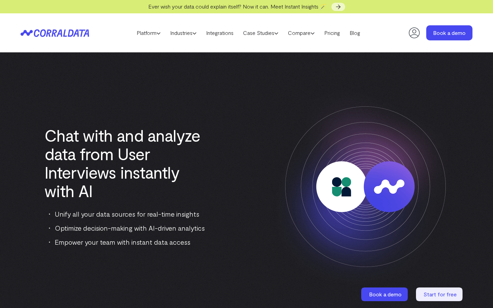  What do you see at coordinates (130, 214) in the screenshot?
I see `li: Unify all your data sources for real-time insights` at bounding box center [130, 214].